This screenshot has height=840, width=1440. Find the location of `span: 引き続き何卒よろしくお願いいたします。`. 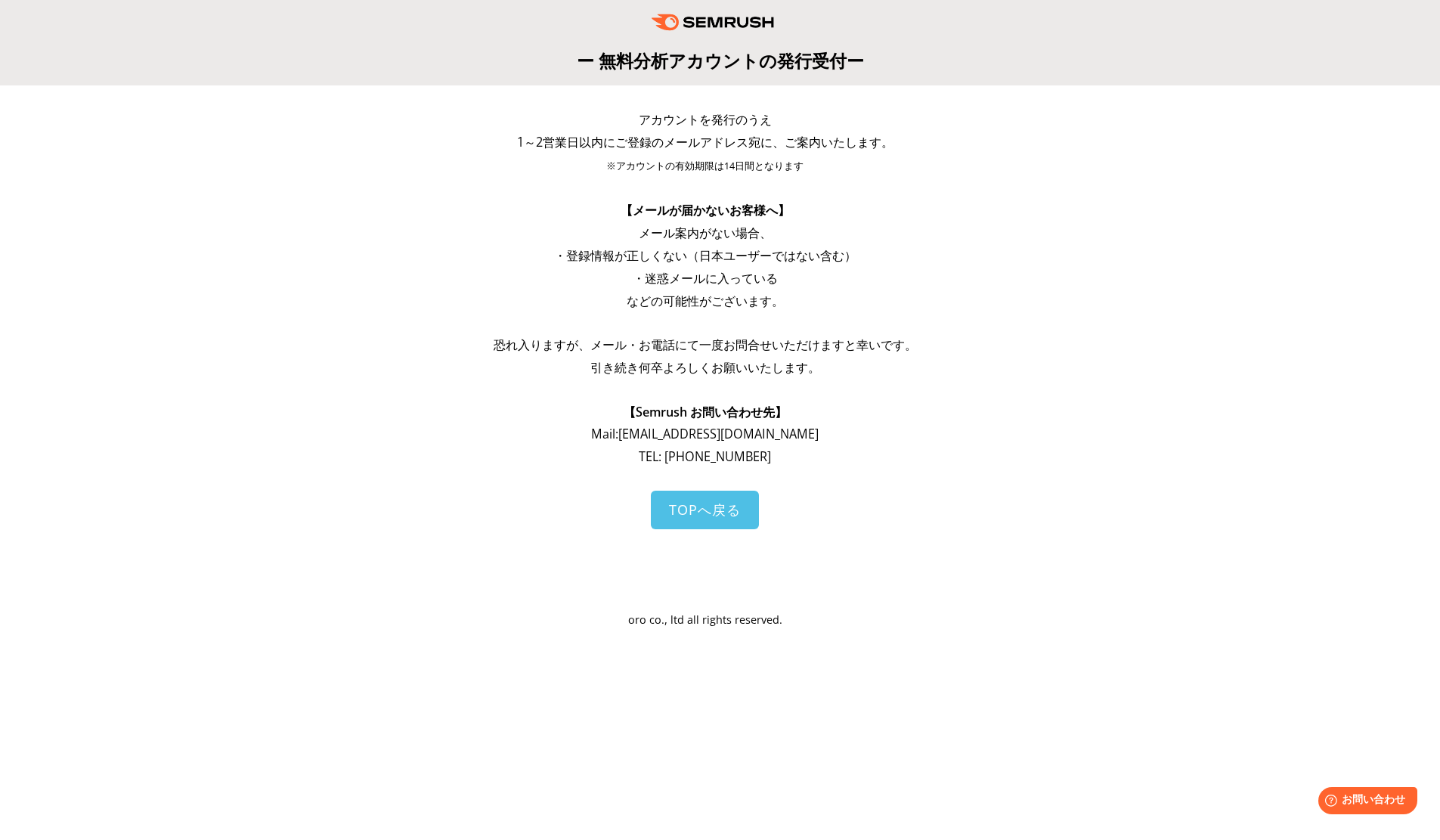

span: 引き続き何卒よろしくお願いいたします。 is located at coordinates (706, 368).